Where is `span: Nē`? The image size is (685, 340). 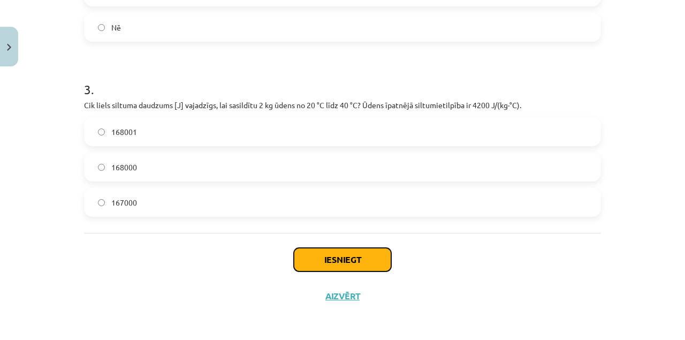 span: Nē is located at coordinates (116, 27).